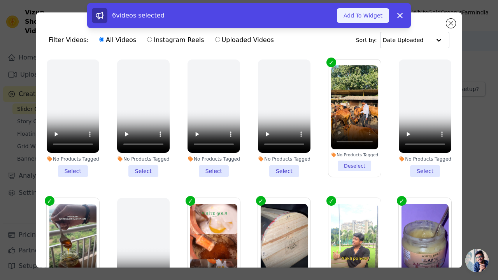 This screenshot has width=498, height=280. What do you see at coordinates (244, 40) in the screenshot?
I see `label: Uploaded Videos` at bounding box center [244, 40].